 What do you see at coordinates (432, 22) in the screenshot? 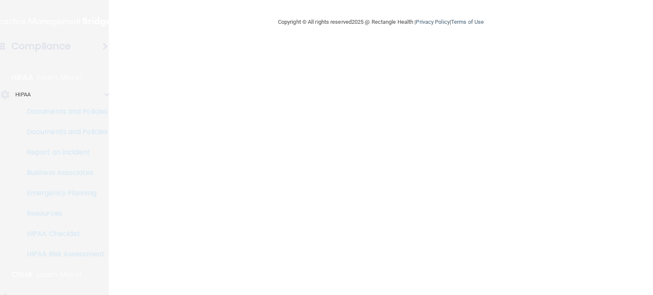
I see `a: Privacy Policy` at bounding box center [432, 22].